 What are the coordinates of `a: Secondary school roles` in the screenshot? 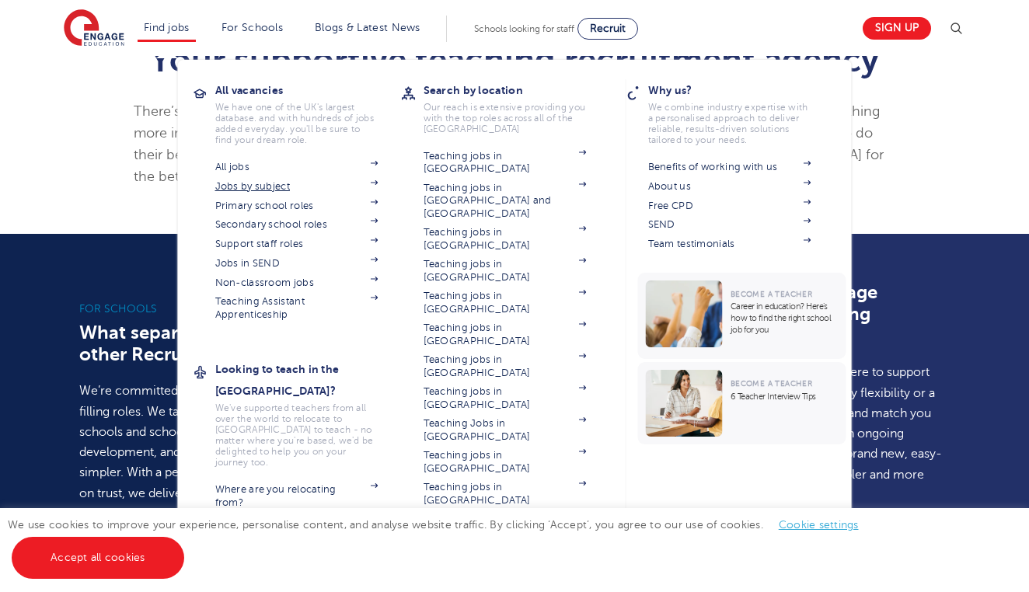 It's located at (297, 225).